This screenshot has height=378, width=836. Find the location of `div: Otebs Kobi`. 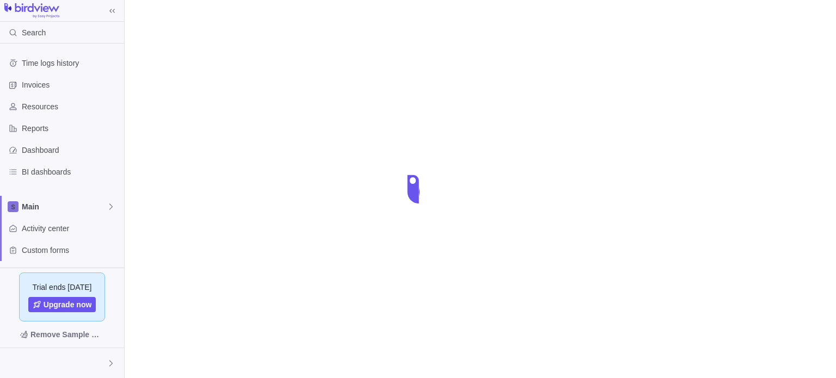

div: Otebs Kobi is located at coordinates (13, 364).